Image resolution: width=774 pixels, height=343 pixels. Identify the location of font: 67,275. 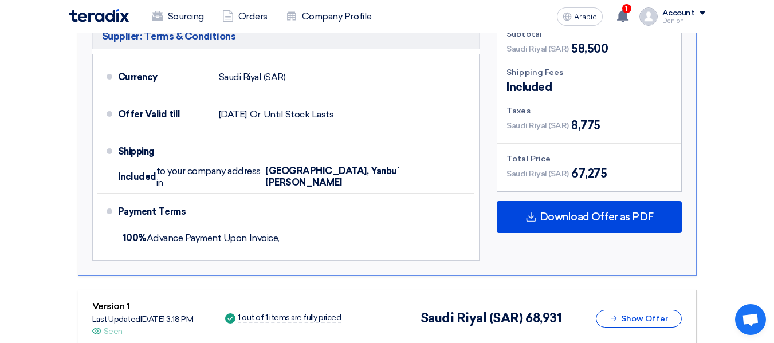
(589, 173).